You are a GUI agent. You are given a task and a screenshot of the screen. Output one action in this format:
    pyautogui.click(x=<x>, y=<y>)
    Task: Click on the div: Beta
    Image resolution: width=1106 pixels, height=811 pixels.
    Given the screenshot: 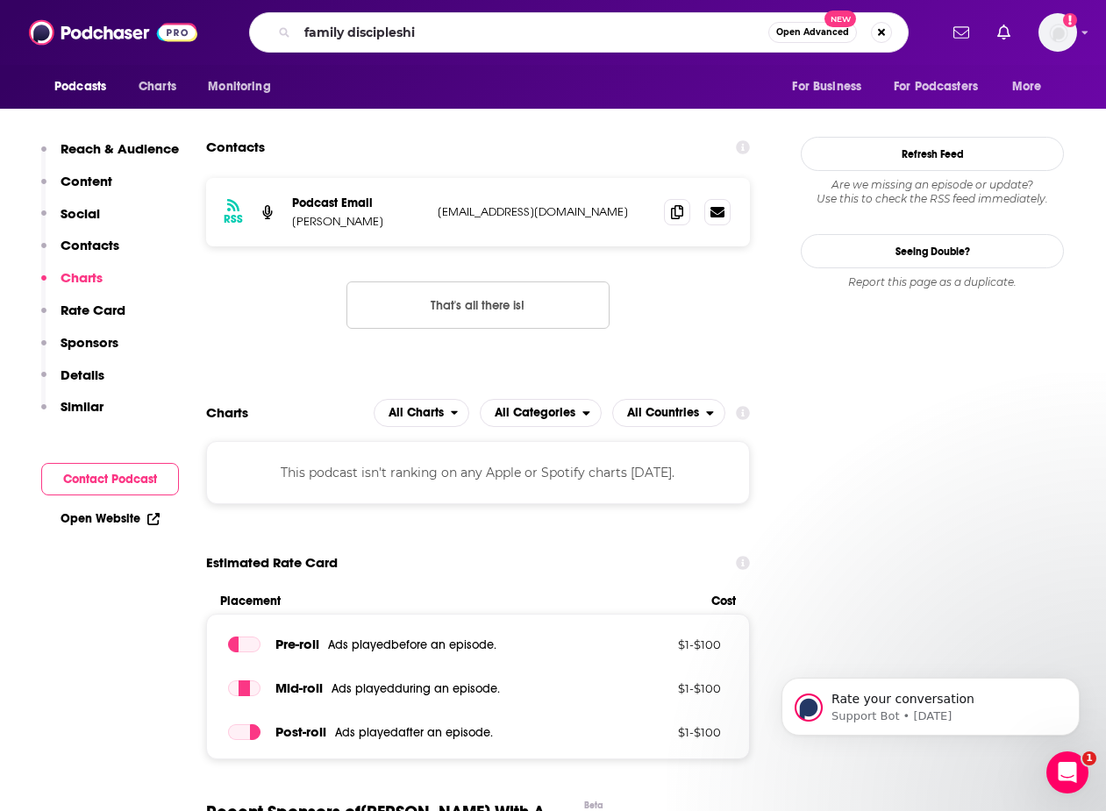 What is the action you would take?
    pyautogui.click(x=594, y=805)
    